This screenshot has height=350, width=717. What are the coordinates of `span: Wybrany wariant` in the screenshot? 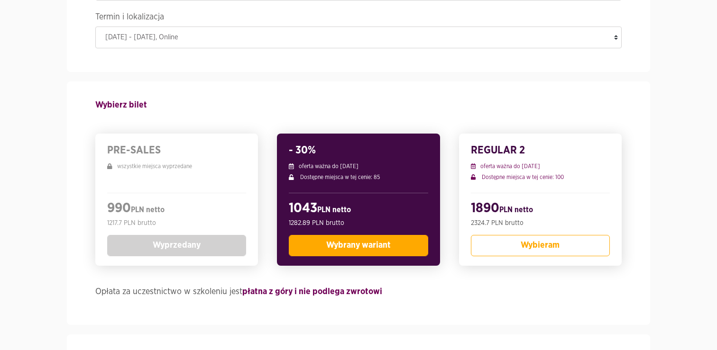 It's located at (358, 246).